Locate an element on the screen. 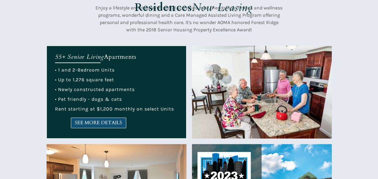 This screenshot has width=378, height=179. span: Rent starting at $1,200 monthly on select Units is located at coordinates (114, 108).